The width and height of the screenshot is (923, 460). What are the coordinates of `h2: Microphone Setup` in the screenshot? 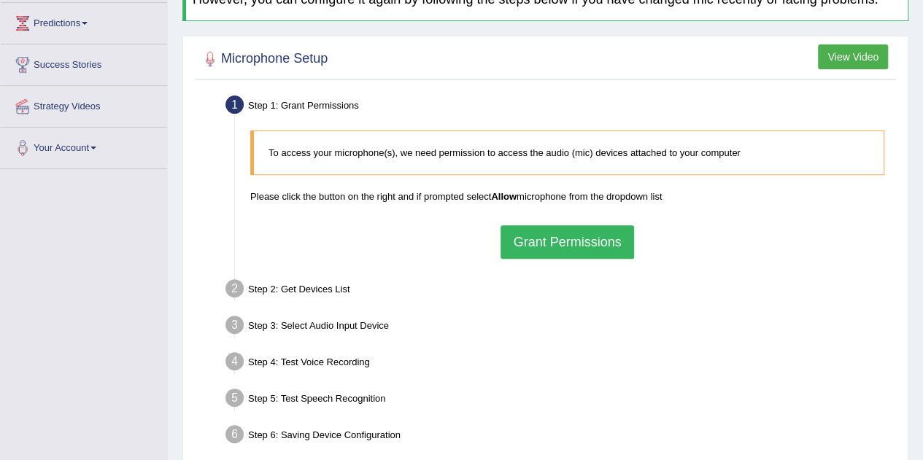 It's located at (263, 59).